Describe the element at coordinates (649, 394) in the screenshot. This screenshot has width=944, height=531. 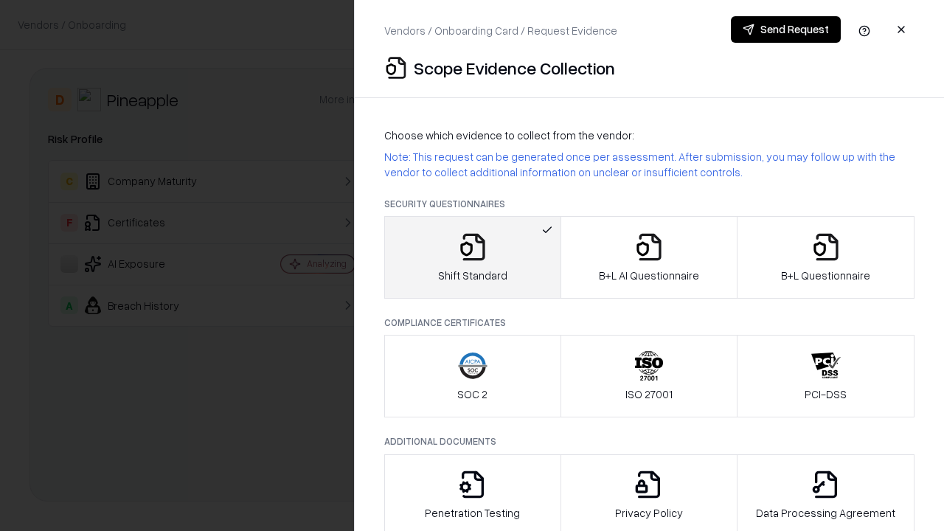
I see `p: ISO 27001` at that location.